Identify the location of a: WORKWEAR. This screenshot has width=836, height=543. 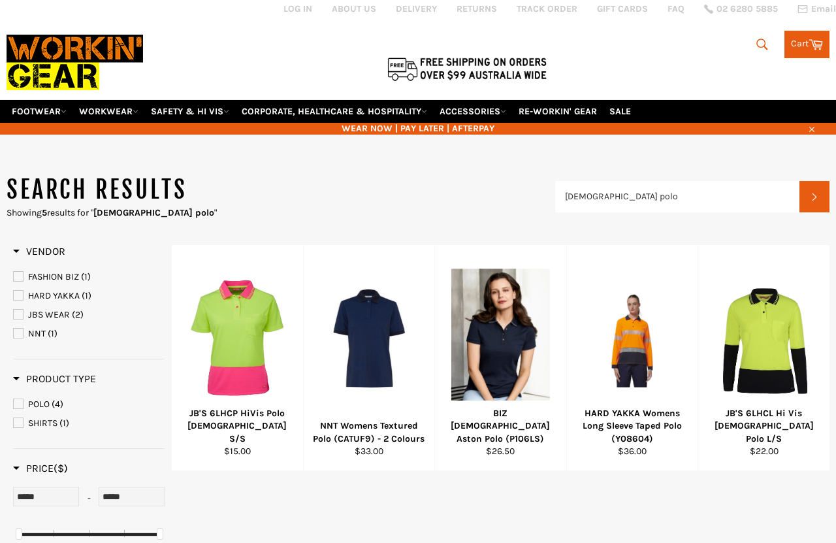
(108, 111).